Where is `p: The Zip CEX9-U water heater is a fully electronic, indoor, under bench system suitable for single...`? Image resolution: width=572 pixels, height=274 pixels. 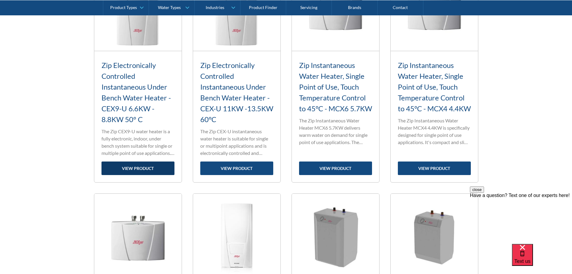
p: The Zip CEX9-U water heater is a fully electronic, indoor, under bench system suitable for single... is located at coordinates (138, 142).